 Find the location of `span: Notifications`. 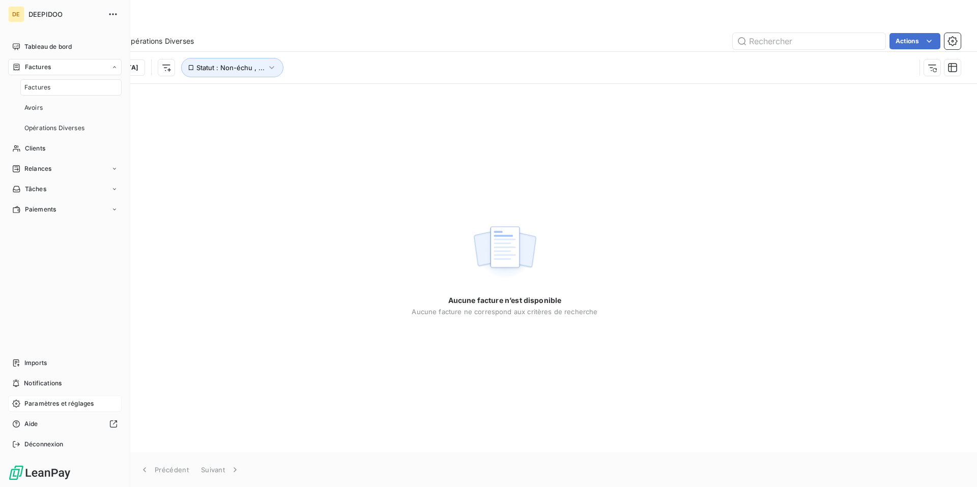

span: Notifications is located at coordinates (43, 384).